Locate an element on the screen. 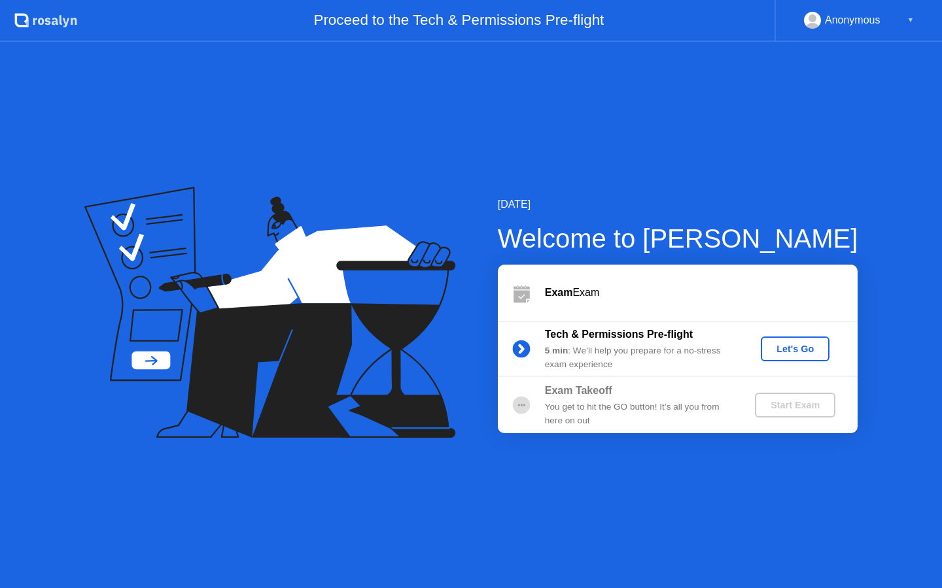 The image size is (942, 588). div: Exam is located at coordinates (701, 293).